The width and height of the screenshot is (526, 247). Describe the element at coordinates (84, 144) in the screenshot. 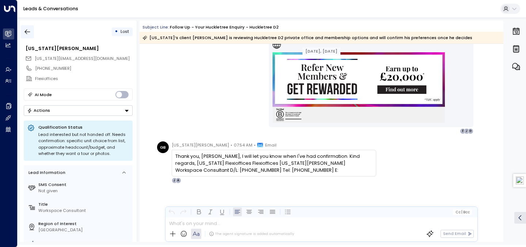

I see `div: Lead interested but not handed off. Needs confirmation: specific unit choice from list, approxima...` at that location.